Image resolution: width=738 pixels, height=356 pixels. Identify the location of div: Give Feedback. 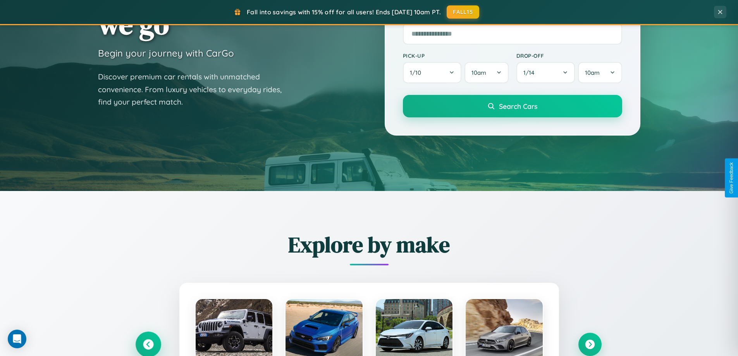
(731, 178).